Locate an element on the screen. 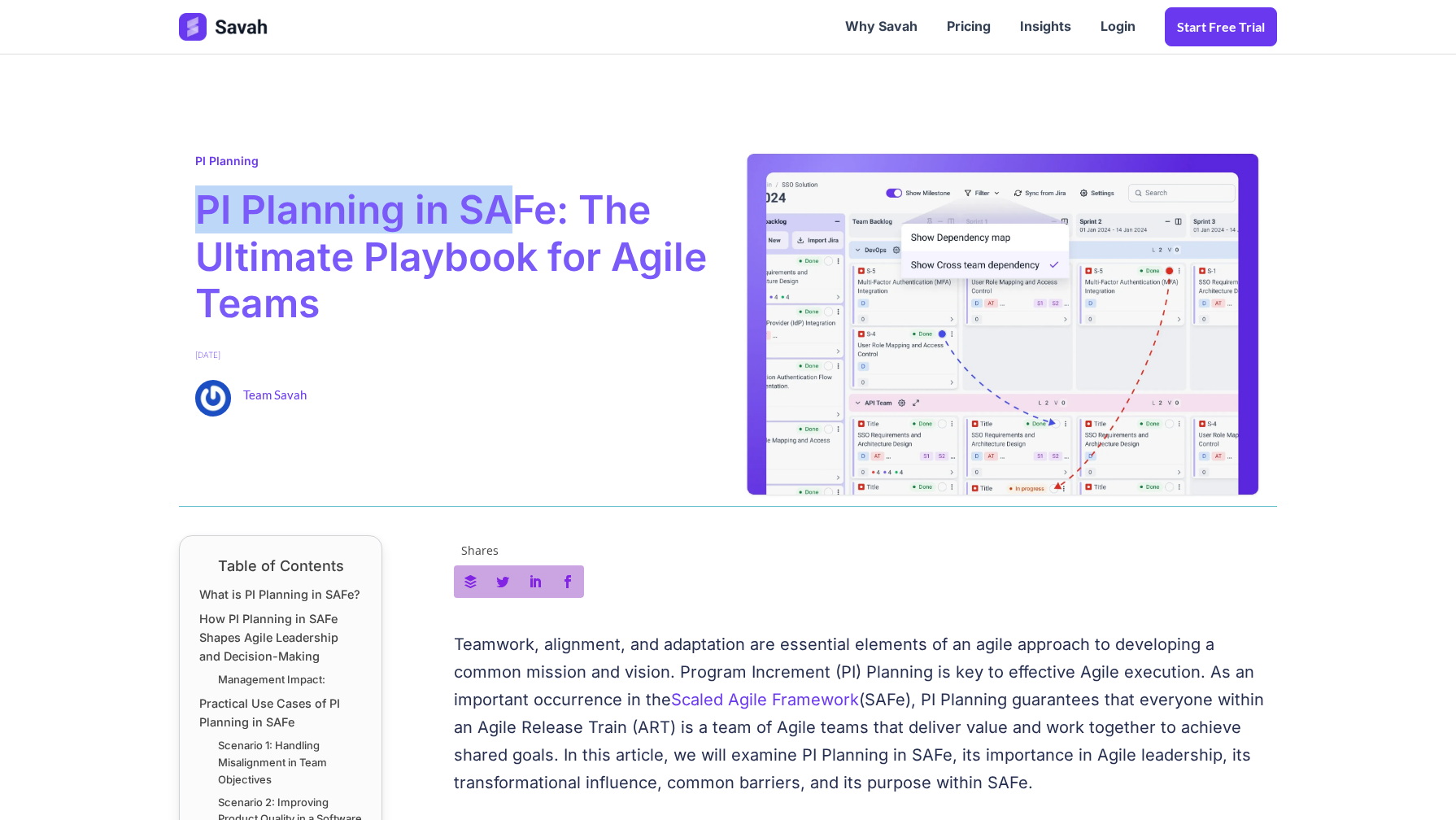 The image size is (1456, 820). span: Shares is located at coordinates (480, 551).